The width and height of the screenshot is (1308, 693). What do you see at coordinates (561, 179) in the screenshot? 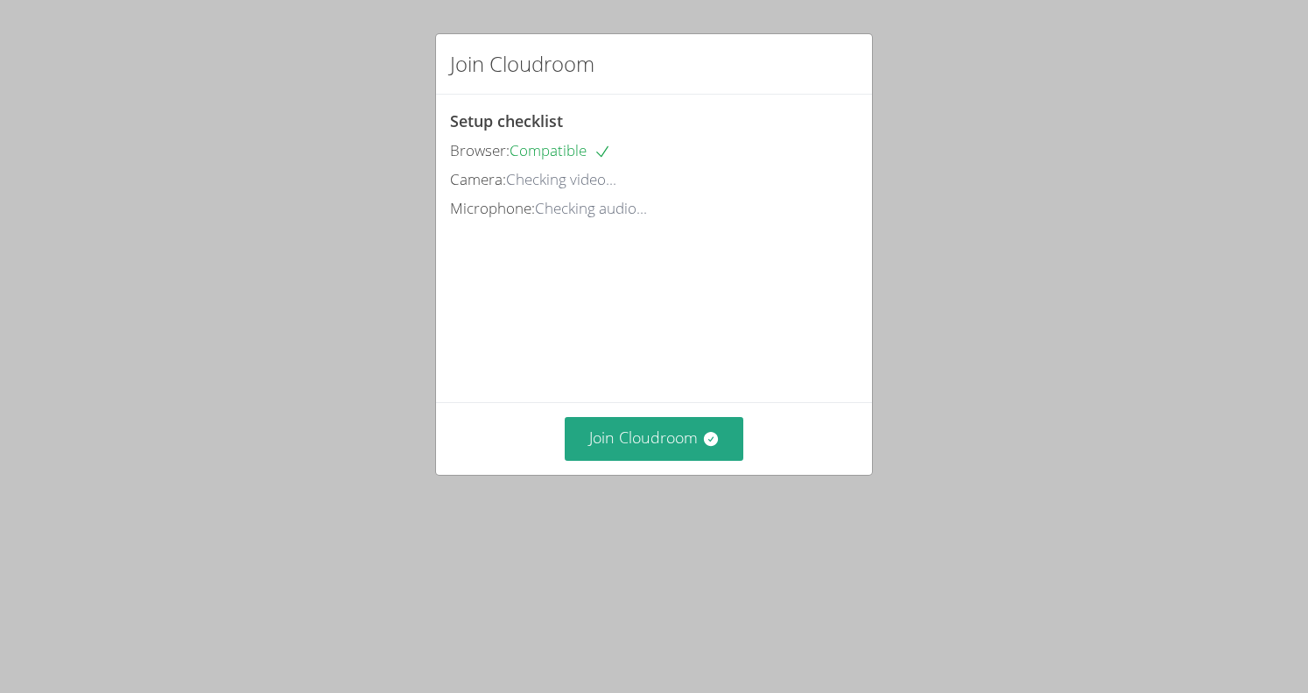
I see `span: Checking video...` at bounding box center [561, 179].